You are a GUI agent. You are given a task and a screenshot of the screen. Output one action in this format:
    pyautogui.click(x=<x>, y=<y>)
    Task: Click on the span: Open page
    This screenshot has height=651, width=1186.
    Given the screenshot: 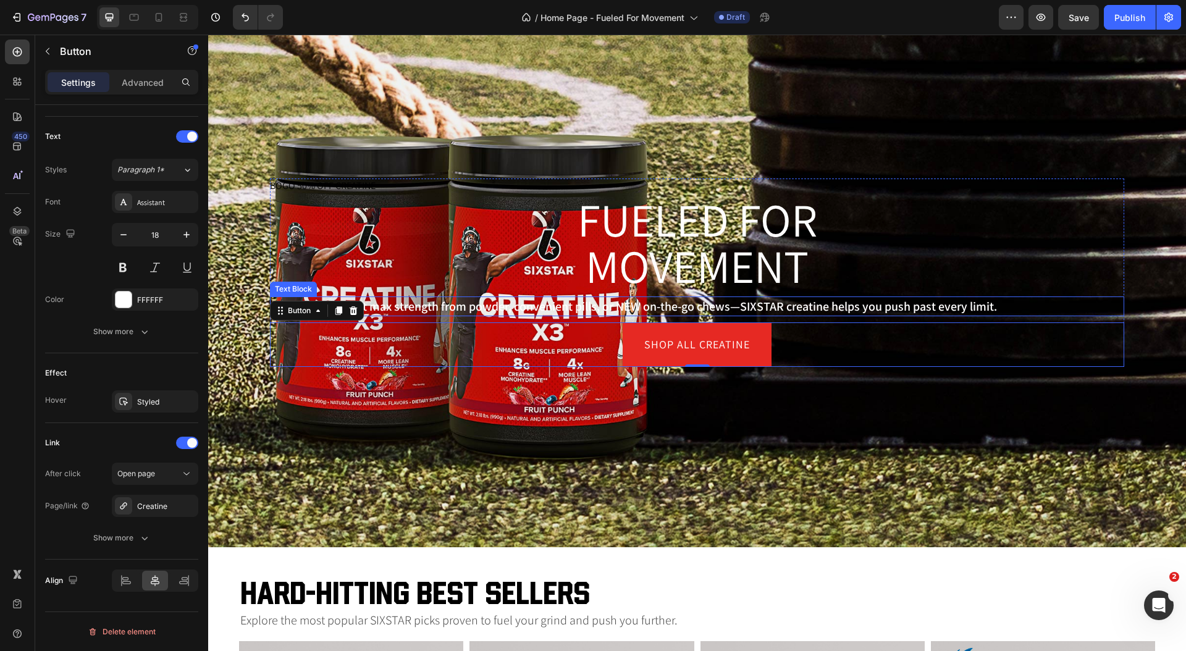 What is the action you would take?
    pyautogui.click(x=136, y=473)
    